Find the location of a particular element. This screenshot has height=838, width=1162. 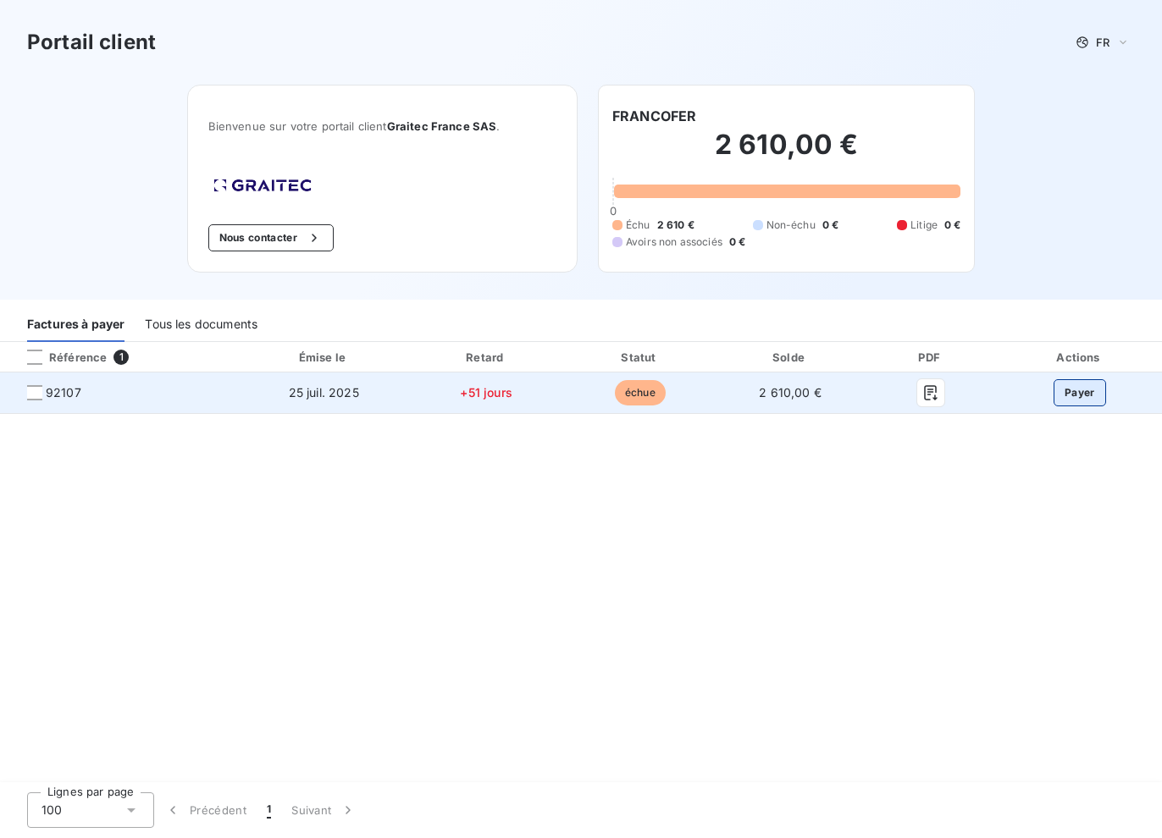

button: Précédent is located at coordinates (205, 811).